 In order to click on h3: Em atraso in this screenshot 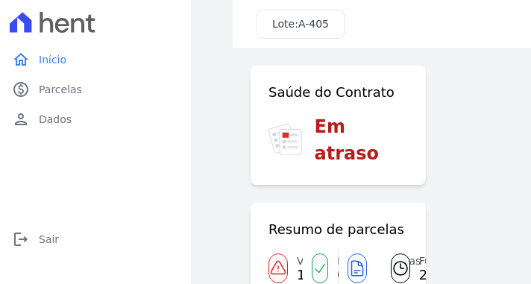, I will do `click(361, 140)`.